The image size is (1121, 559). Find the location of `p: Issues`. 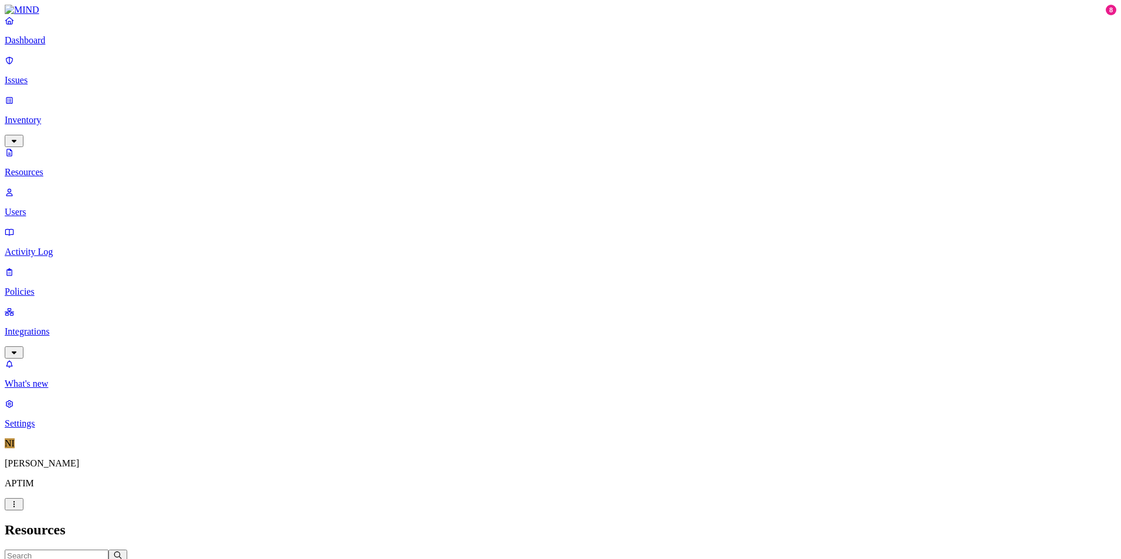

p: Issues is located at coordinates (560, 80).